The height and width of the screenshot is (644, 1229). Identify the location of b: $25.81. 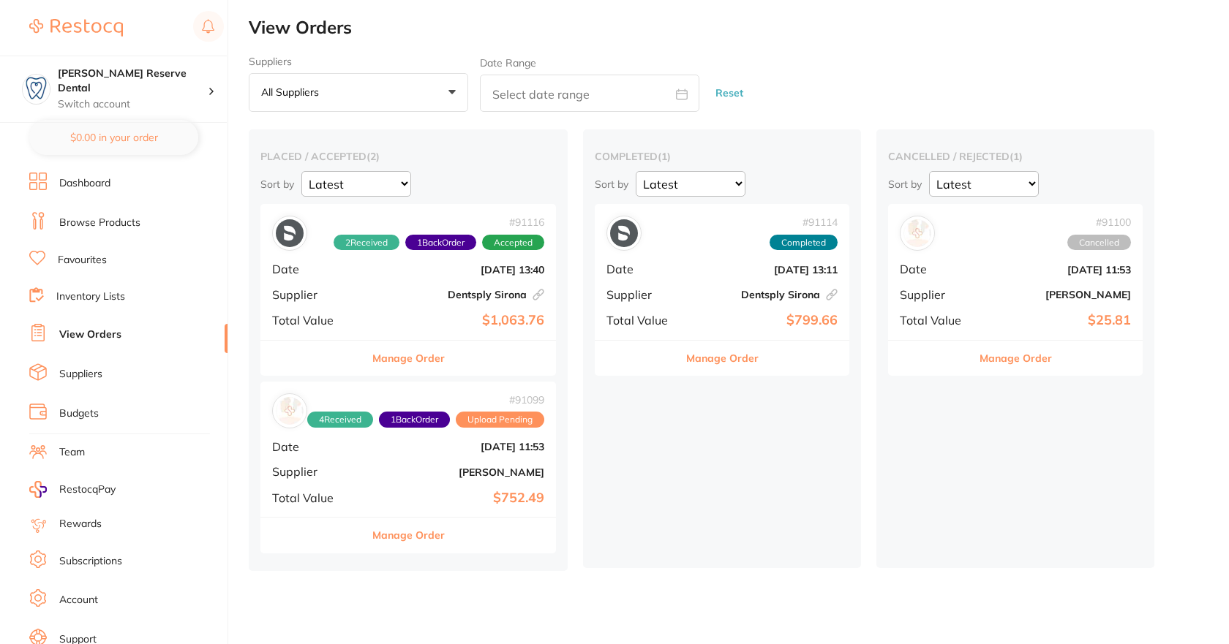
(1058, 320).